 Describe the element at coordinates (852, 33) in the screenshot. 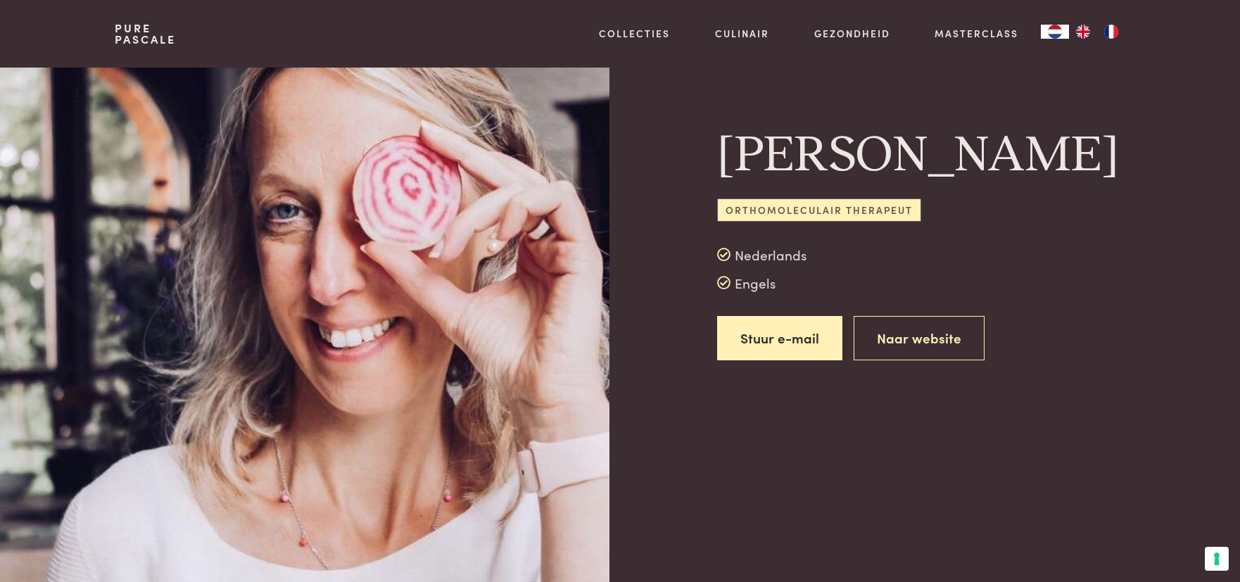

I see `a: Gezondheid` at that location.